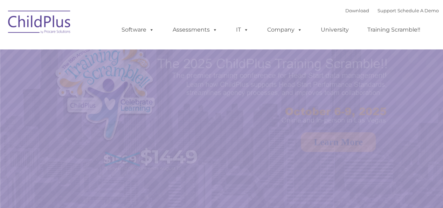  What do you see at coordinates (339, 142) in the screenshot?
I see `a: Learn More` at bounding box center [339, 142].